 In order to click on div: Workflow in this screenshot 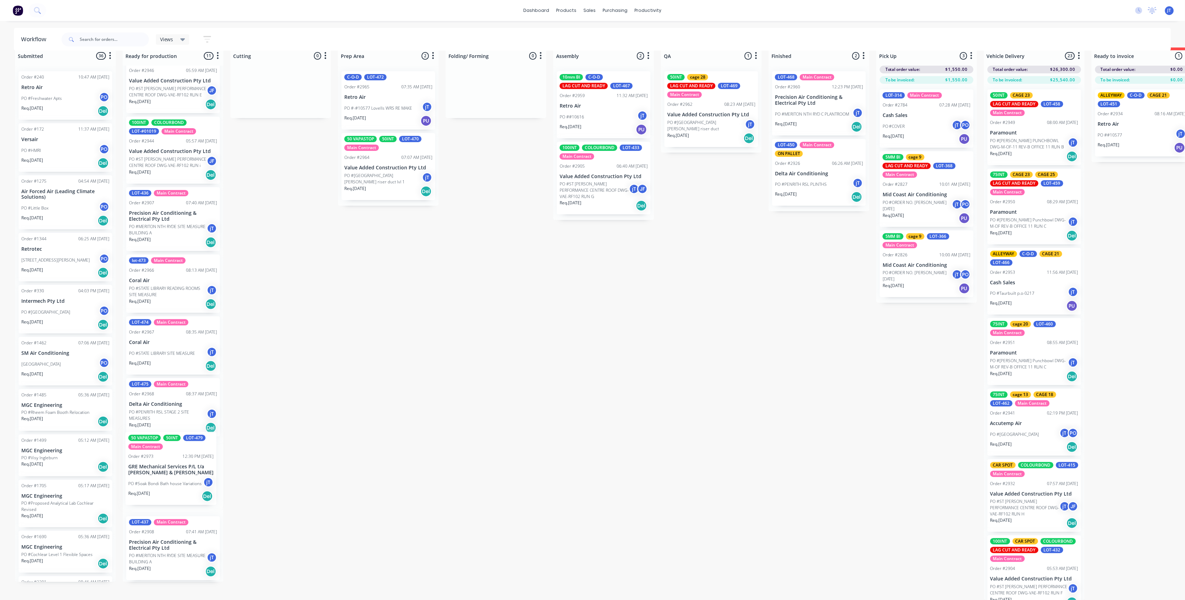, I will do `click(35, 39)`.